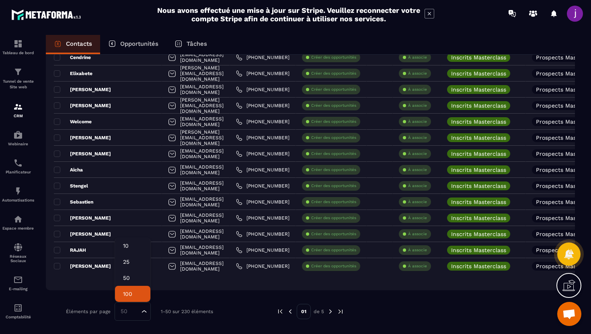  What do you see at coordinates (73, 122) in the screenshot?
I see `p: Welcome` at bounding box center [73, 122].